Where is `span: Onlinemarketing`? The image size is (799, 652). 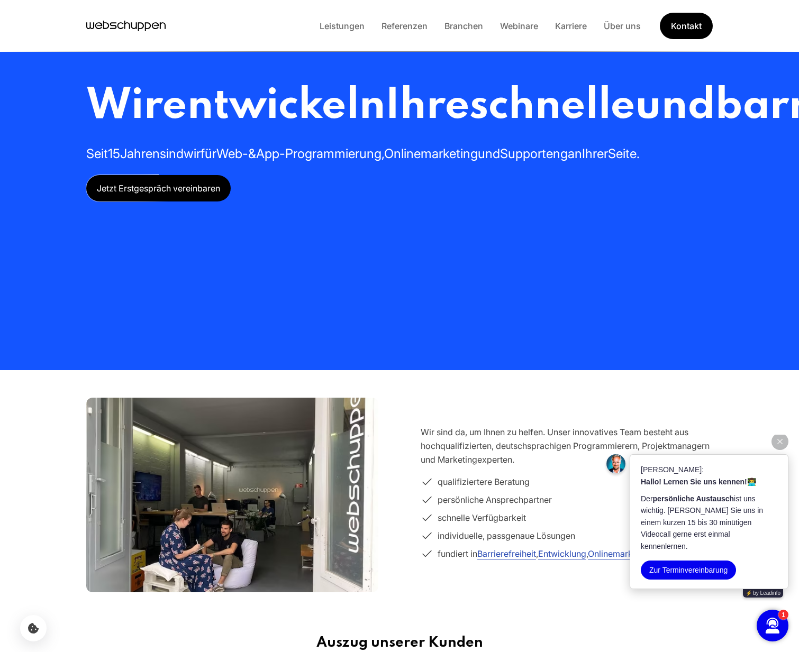
span: Onlinemarketing is located at coordinates (431, 153).